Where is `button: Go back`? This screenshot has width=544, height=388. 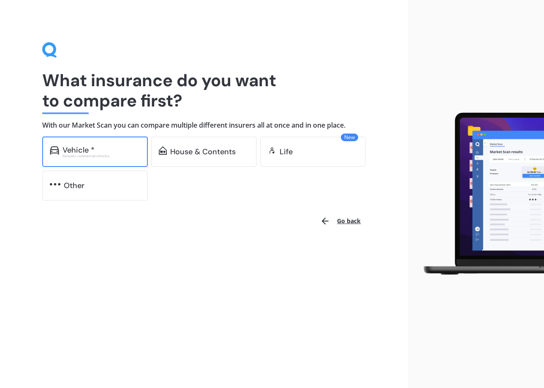 button: Go back is located at coordinates (341, 221).